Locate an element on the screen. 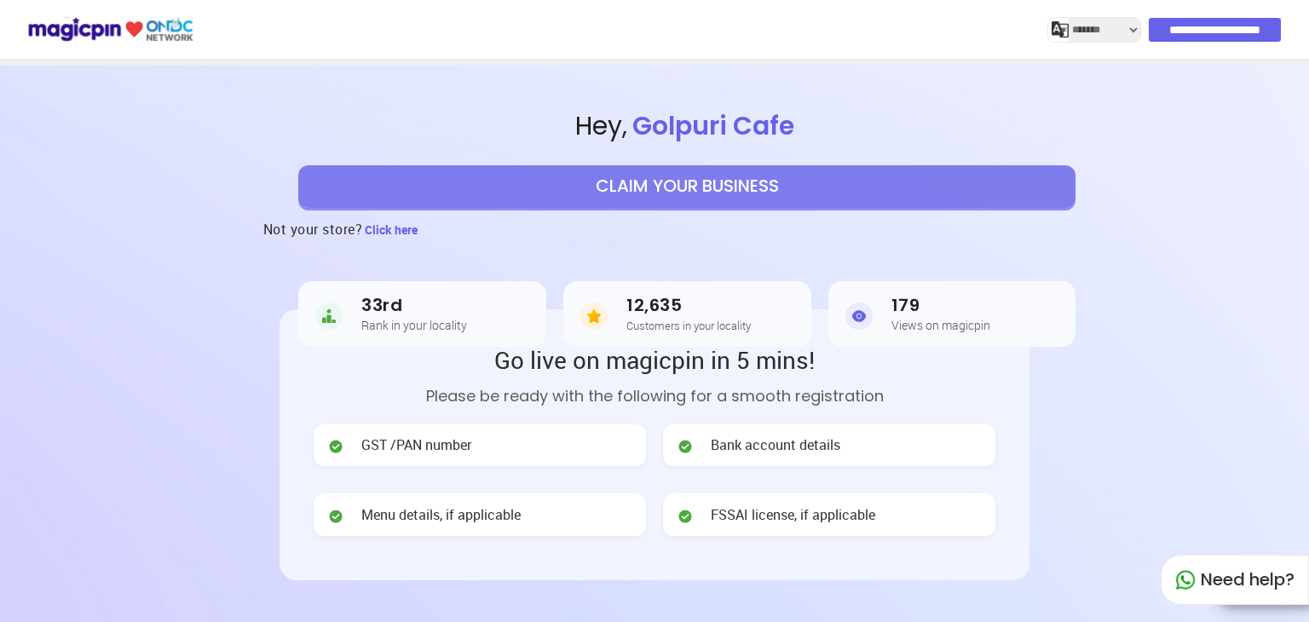 The height and width of the screenshot is (622, 1309). div: Need help? is located at coordinates (1234, 579).